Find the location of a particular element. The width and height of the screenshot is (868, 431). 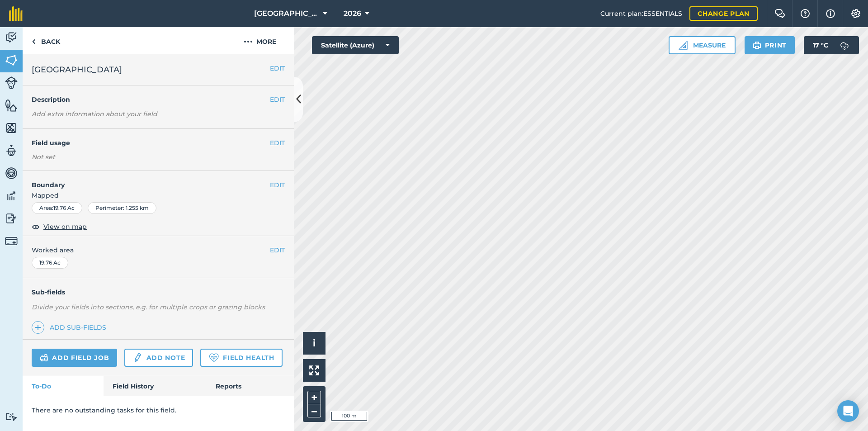

button: Measure is located at coordinates (702, 45).